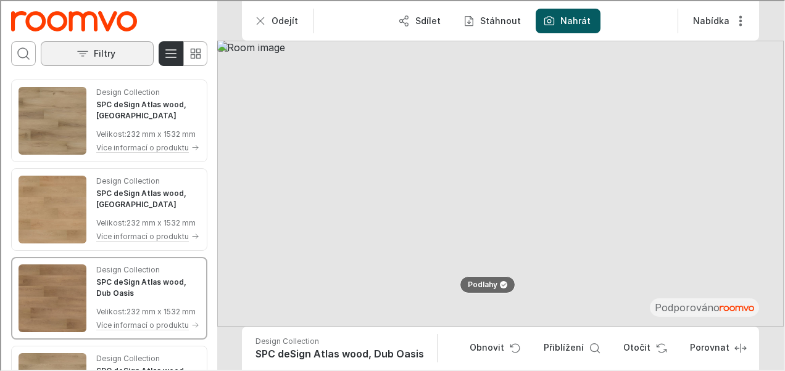 The image size is (785, 371). Describe the element at coordinates (51, 209) in the screenshot. I see `img: SPC deSign Atlas wood, Dub Prairie. Link opens in a new window.` at that location.